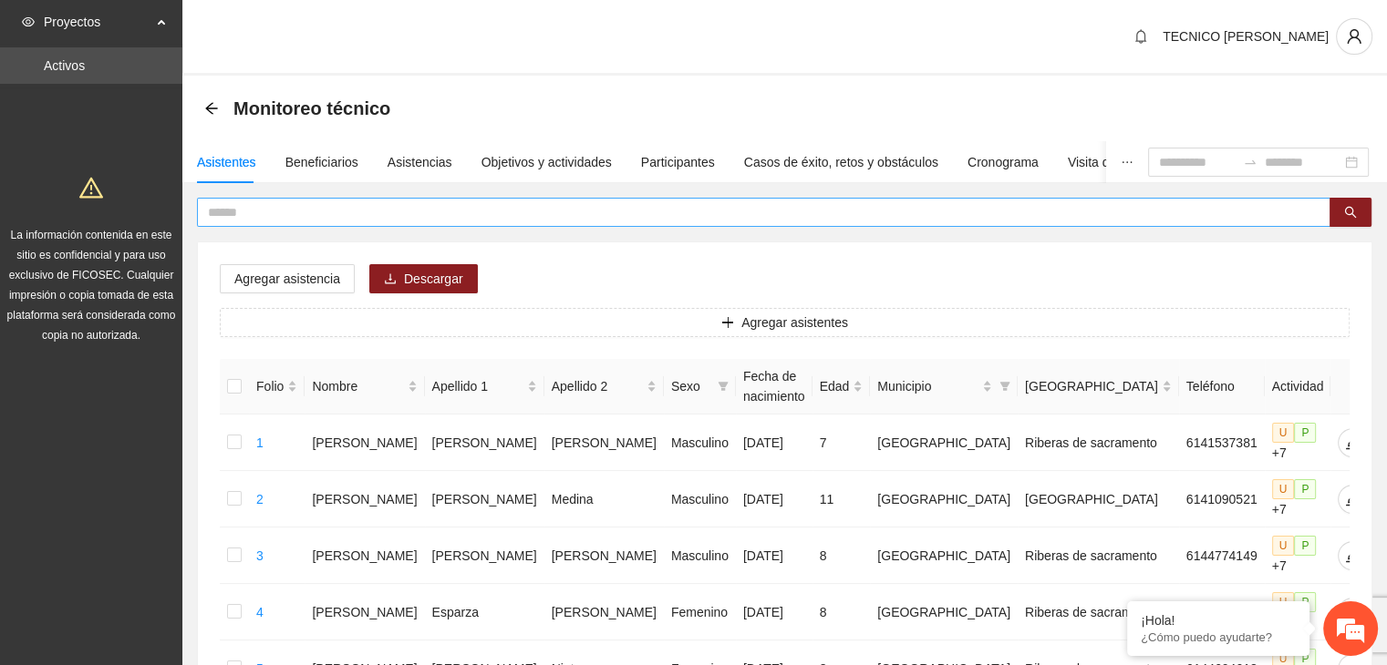  Describe the element at coordinates (840, 162) in the screenshot. I see `div: Casos de éxito, retos y obstáculos` at that location.